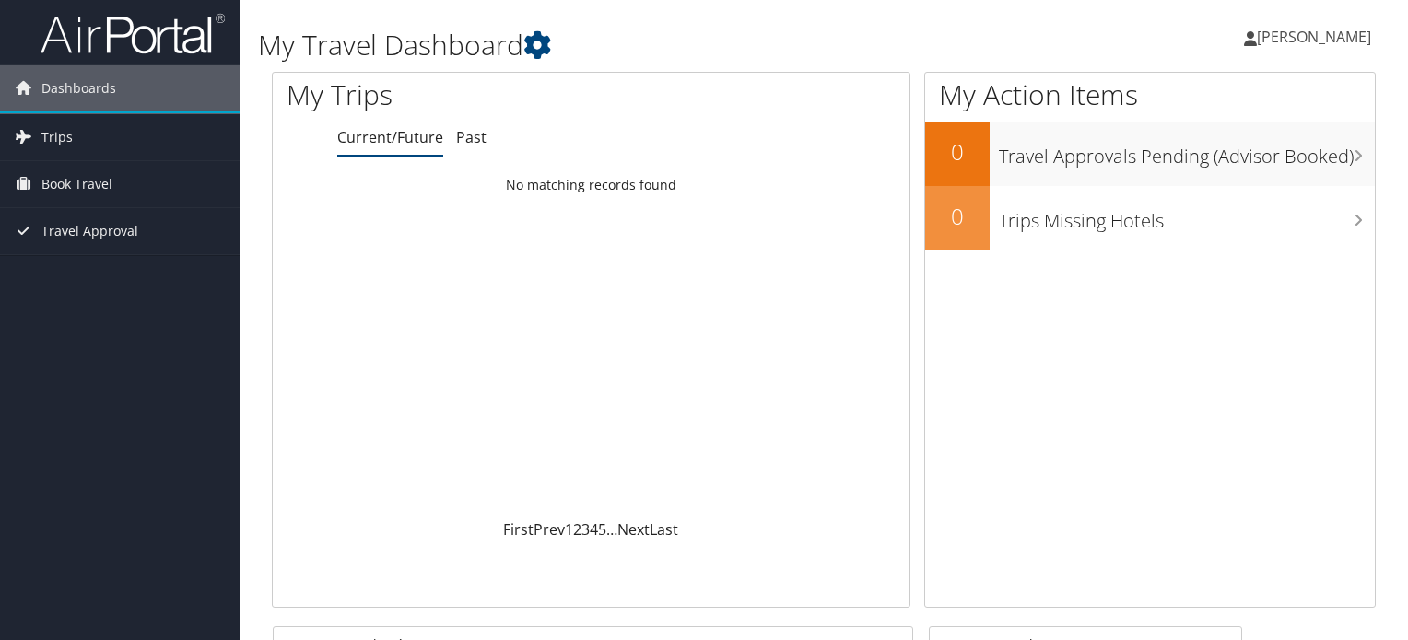 This screenshot has height=640, width=1408. I want to click on span: Dashboards, so click(78, 88).